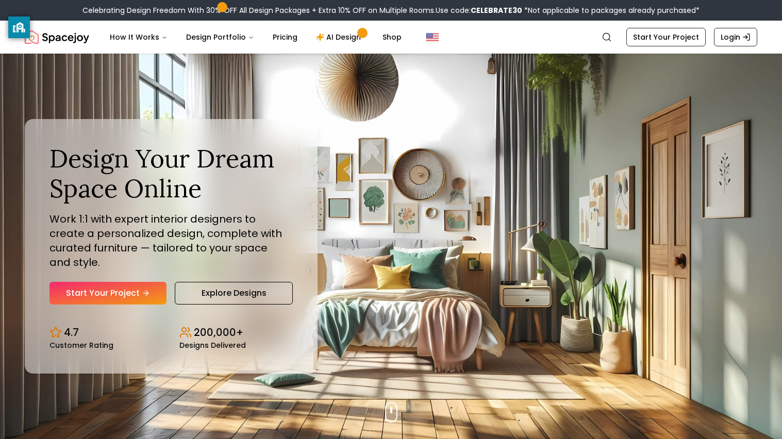 The image size is (782, 439). I want to click on nav: Global, so click(391, 37).